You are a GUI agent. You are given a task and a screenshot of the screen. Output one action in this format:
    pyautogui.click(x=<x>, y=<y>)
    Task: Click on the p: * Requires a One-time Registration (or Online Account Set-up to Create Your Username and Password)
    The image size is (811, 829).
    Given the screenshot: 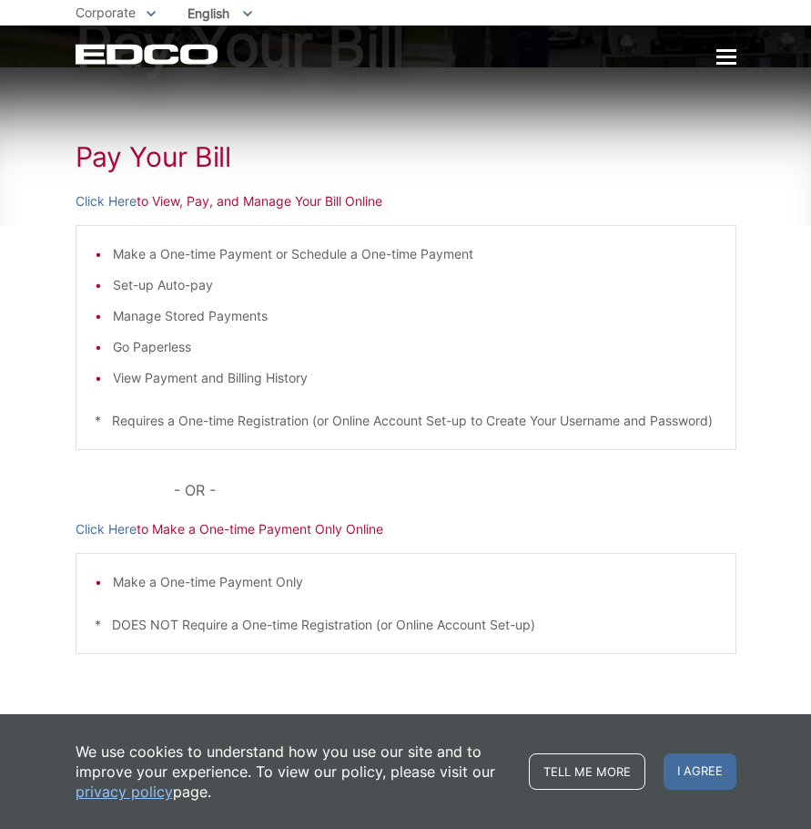 What is the action you would take?
    pyautogui.click(x=406, y=421)
    